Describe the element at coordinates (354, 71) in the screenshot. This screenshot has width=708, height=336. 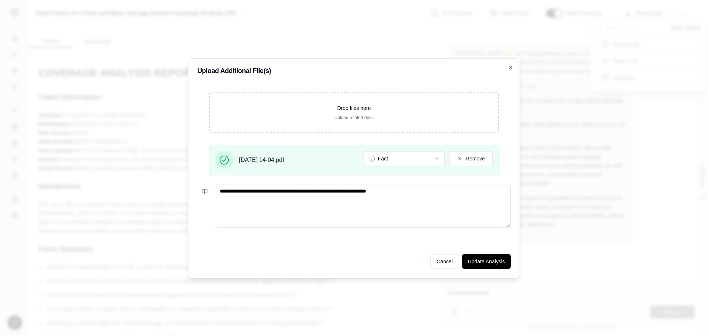
I see `h2: Upload Additional File(s)` at that location.